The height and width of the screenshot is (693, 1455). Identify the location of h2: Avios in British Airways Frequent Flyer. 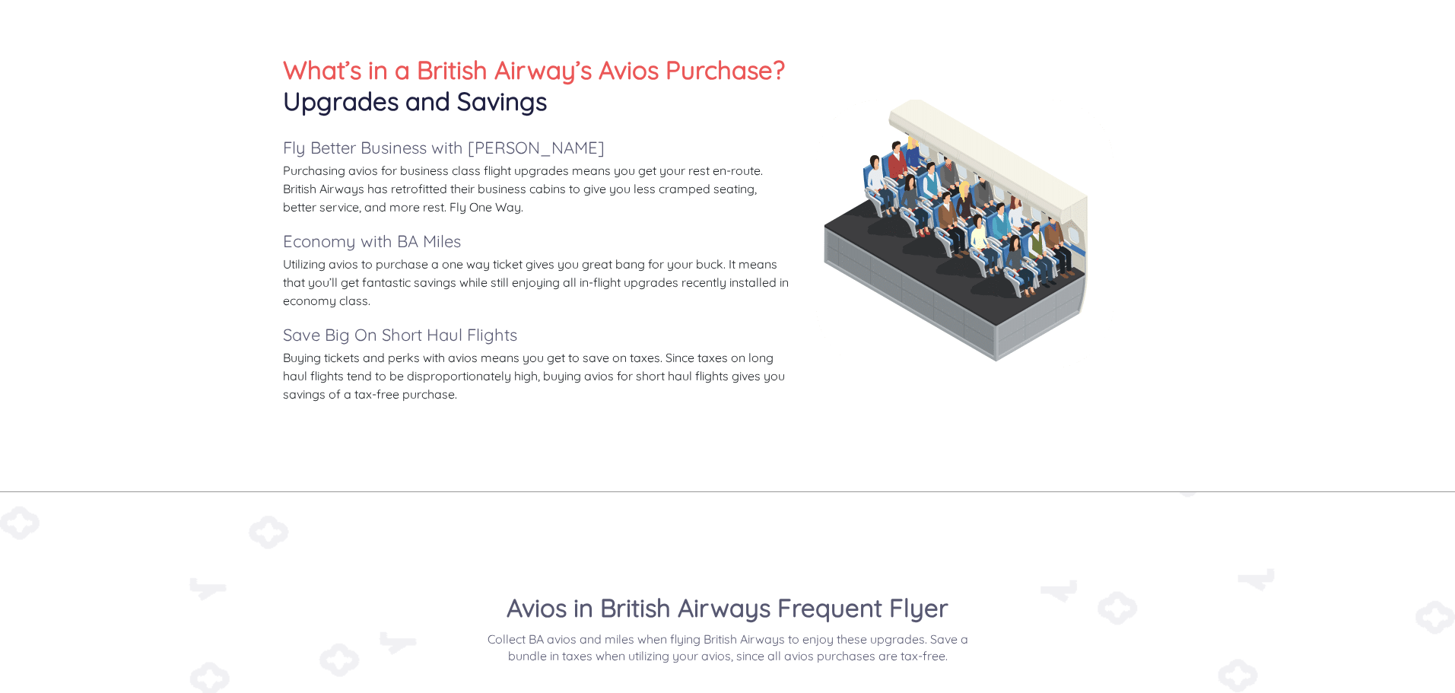
(727, 608).